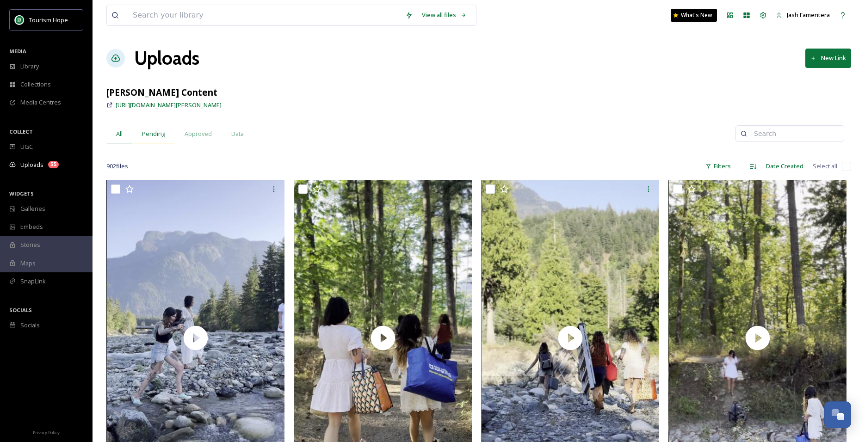 This screenshot has width=865, height=442. What do you see at coordinates (444, 15) in the screenshot?
I see `div: View all files` at bounding box center [444, 15].